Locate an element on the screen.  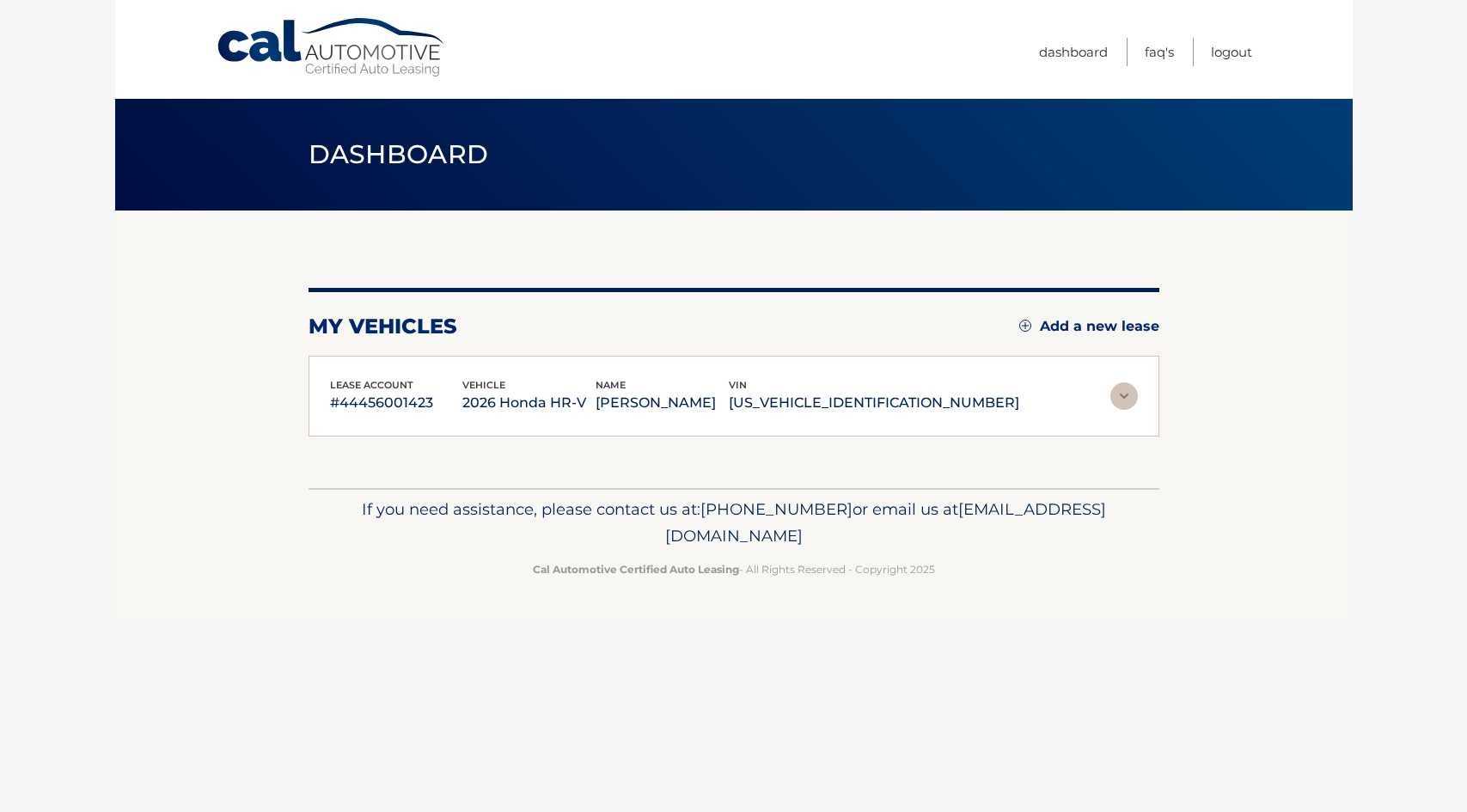
img: accordion-rest.svg is located at coordinates (1124, 396).